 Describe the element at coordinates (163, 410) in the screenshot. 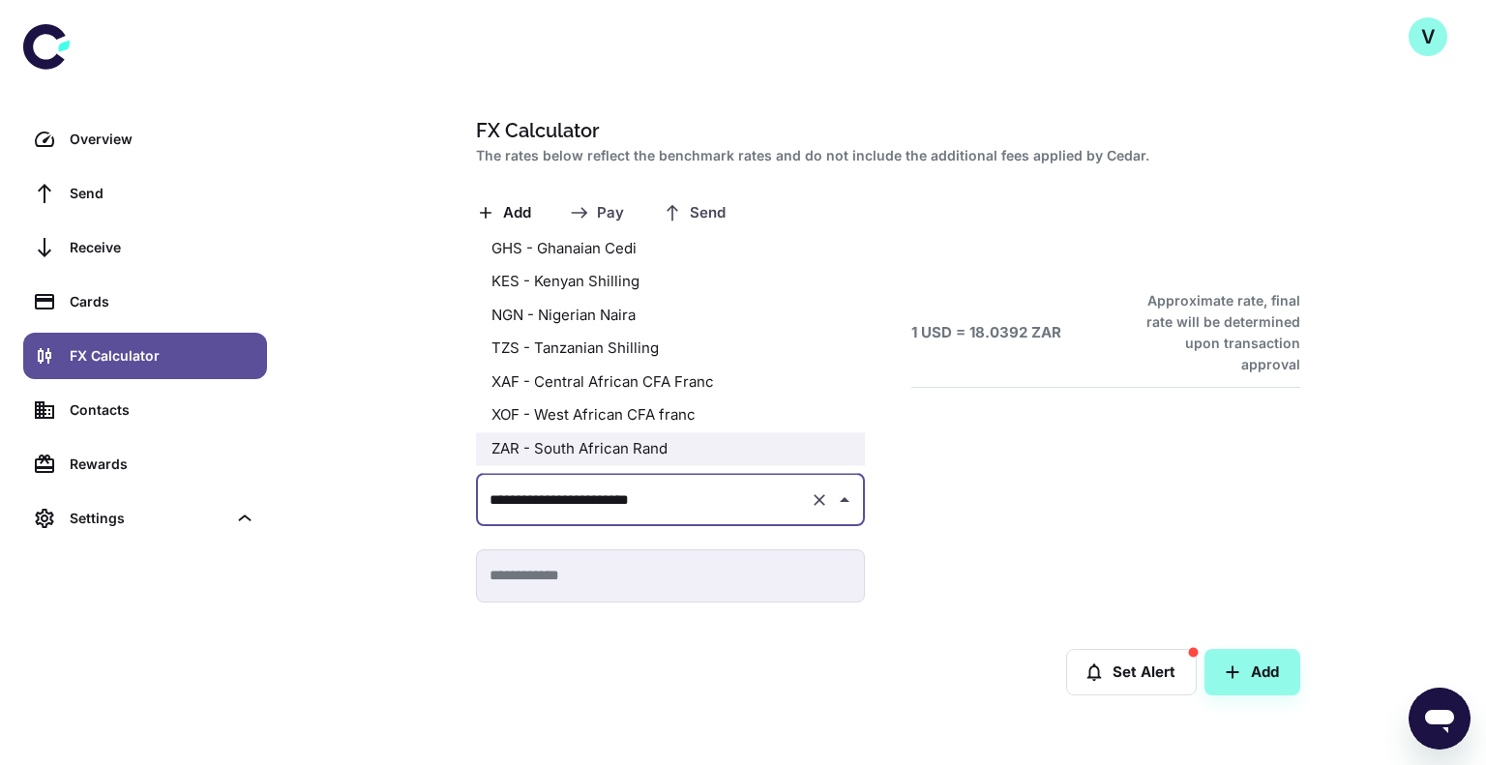

I see `div: Contacts` at that location.